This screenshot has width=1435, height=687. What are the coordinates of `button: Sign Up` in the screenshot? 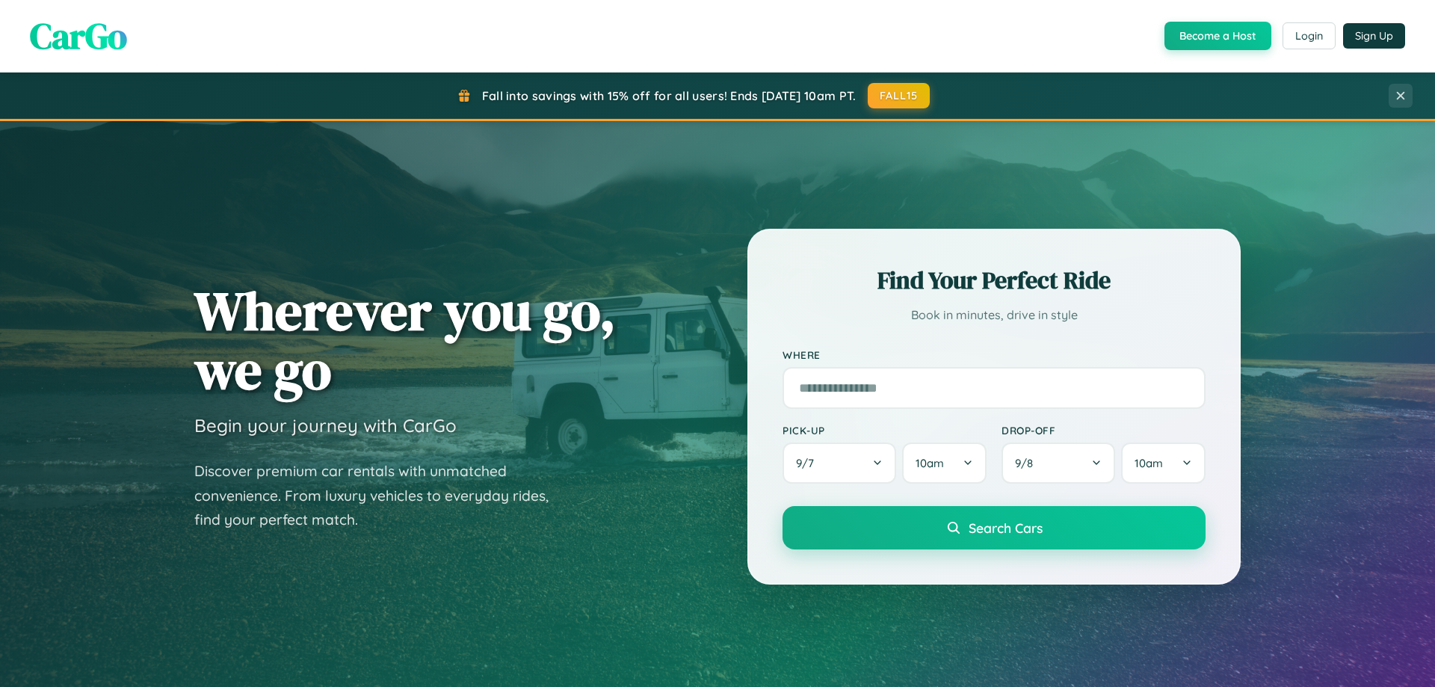 It's located at (1374, 36).